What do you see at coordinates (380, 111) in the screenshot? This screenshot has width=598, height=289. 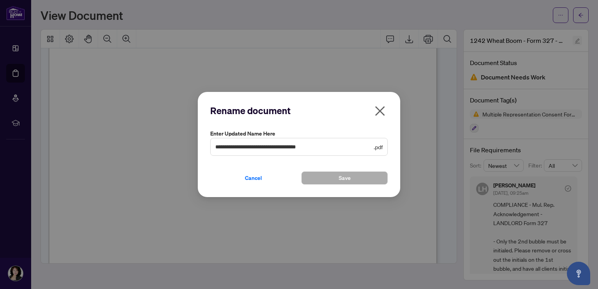 I see `span: close` at bounding box center [380, 111].